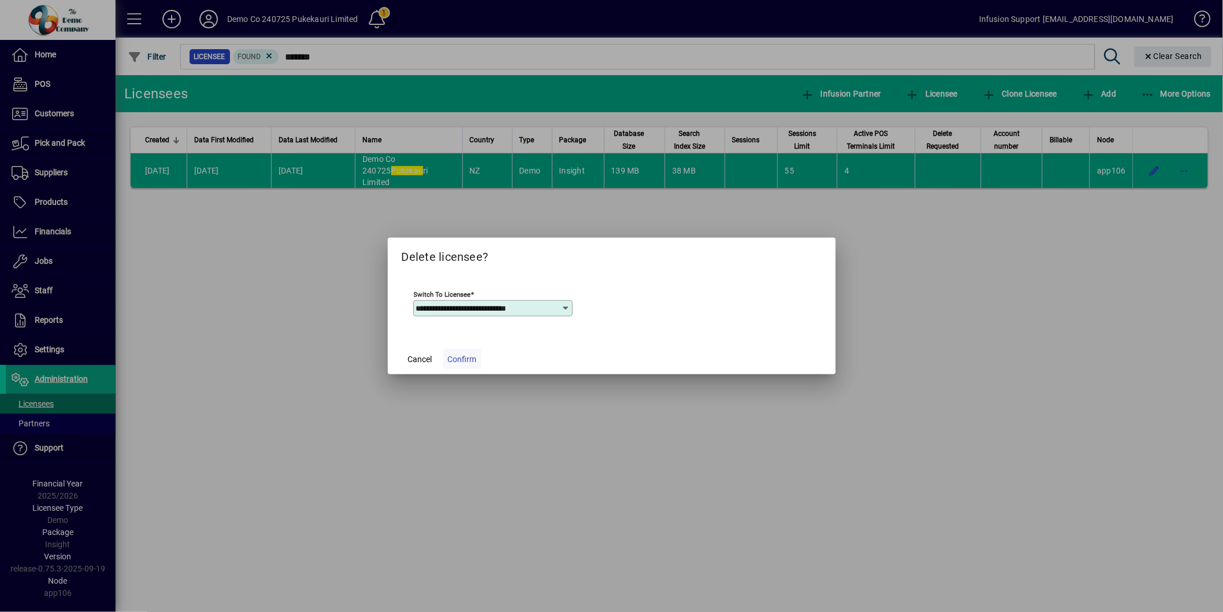  Describe the element at coordinates (420, 359) in the screenshot. I see `span: Cancel` at that location.